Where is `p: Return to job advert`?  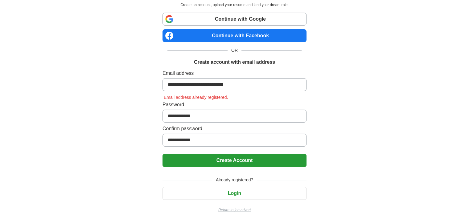
p: Return to job advert is located at coordinates (234, 210).